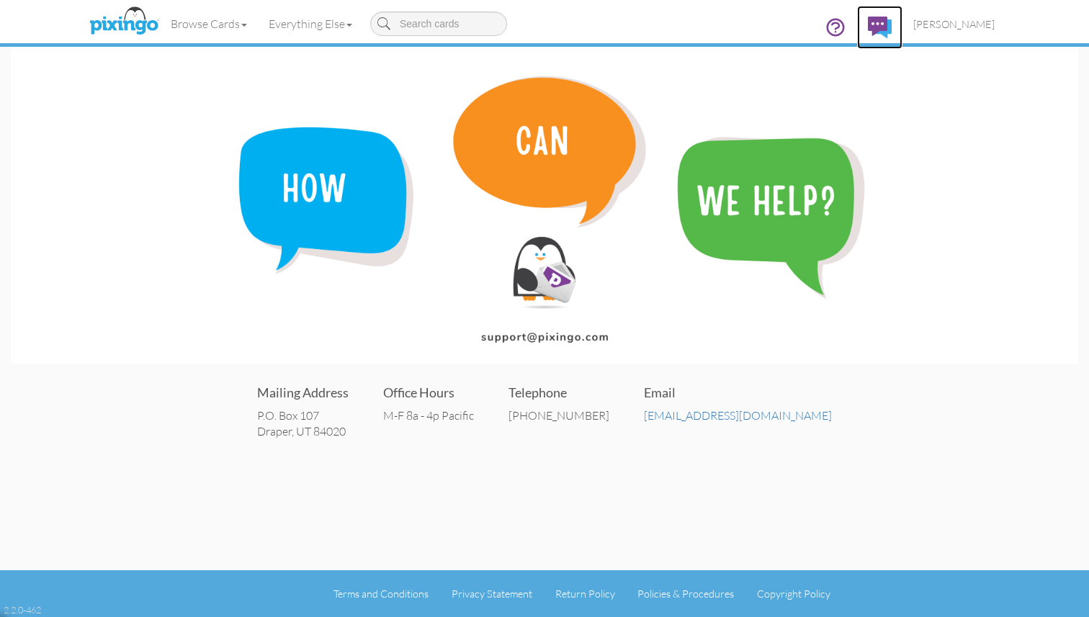 The image size is (1089, 617). What do you see at coordinates (879, 27) in the screenshot?
I see `img: comments.svg` at bounding box center [879, 27].